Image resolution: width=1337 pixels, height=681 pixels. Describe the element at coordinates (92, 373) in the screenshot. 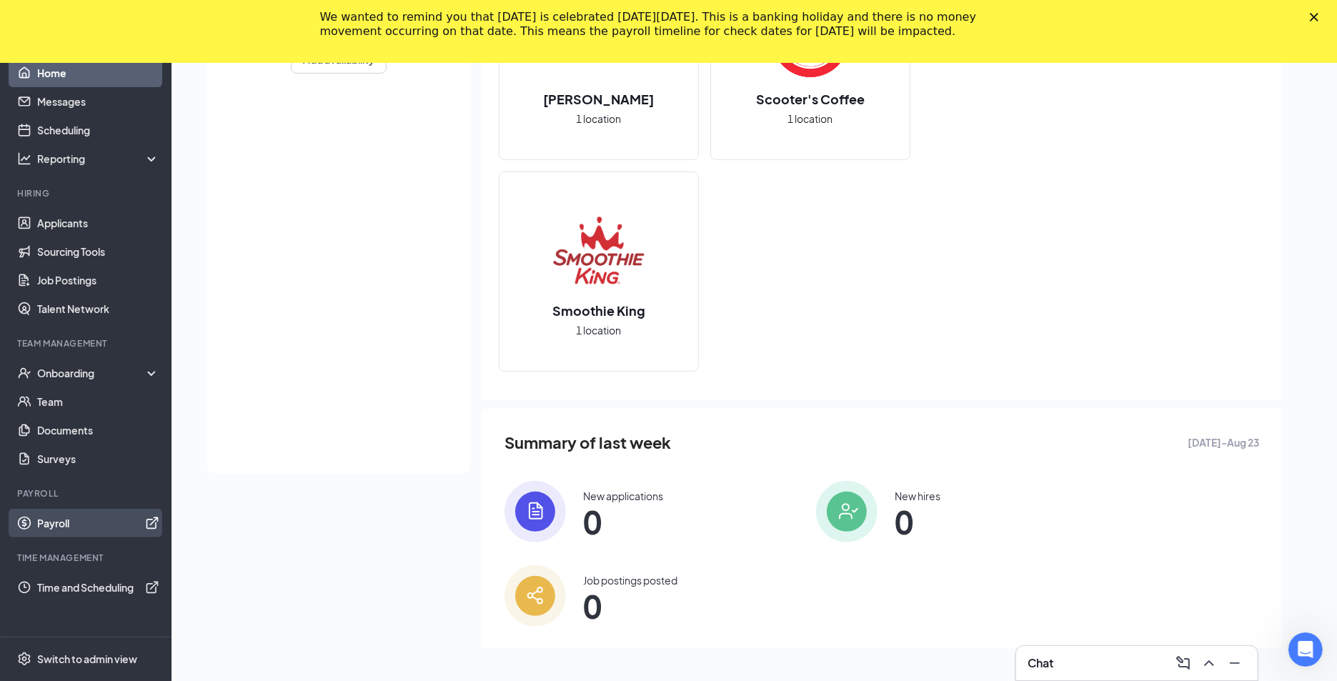

I see `div: Onboarding` at that location.